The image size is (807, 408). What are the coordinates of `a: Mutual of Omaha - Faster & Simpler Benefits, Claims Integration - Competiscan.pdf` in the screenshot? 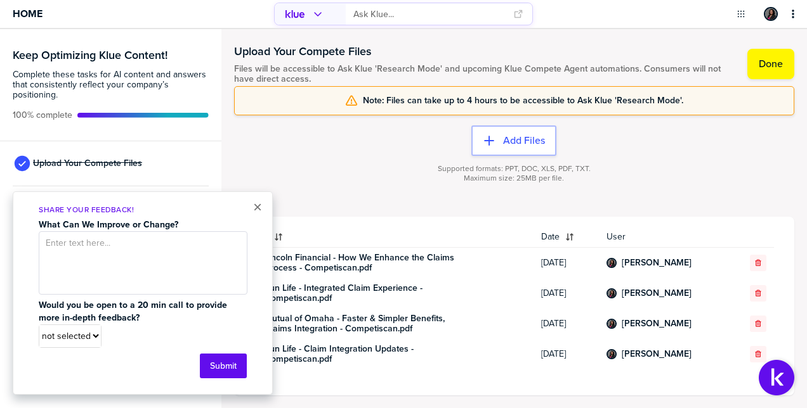 It's located at (360, 324).